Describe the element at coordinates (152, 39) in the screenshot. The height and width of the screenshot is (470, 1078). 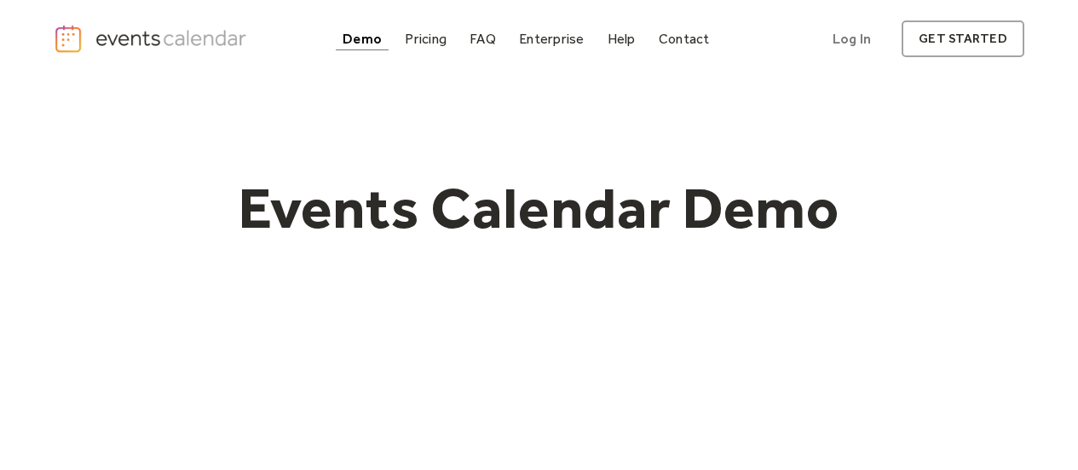
I see `a: home` at that location.